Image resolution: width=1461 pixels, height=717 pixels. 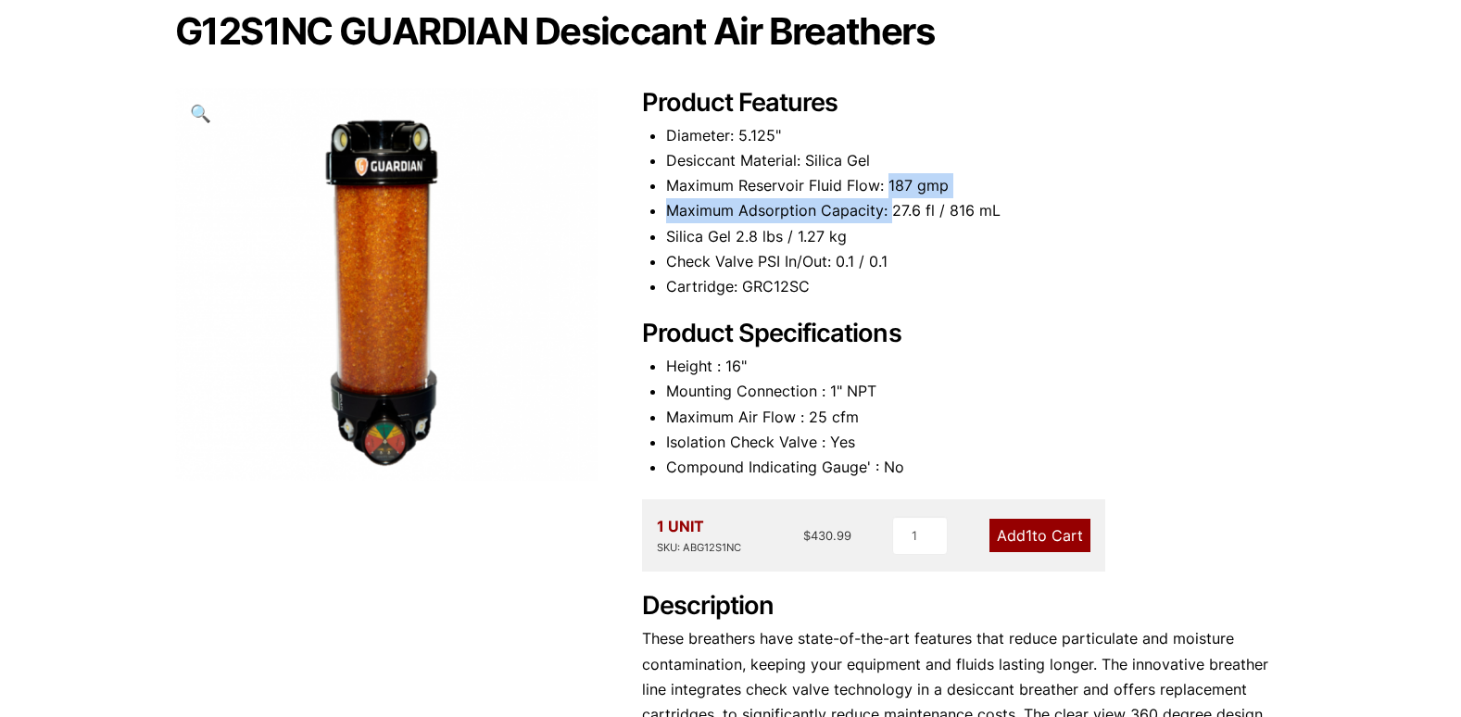 What do you see at coordinates (976, 467) in the screenshot?
I see `li: Compound Indicating Gauge' : No` at bounding box center [976, 467].